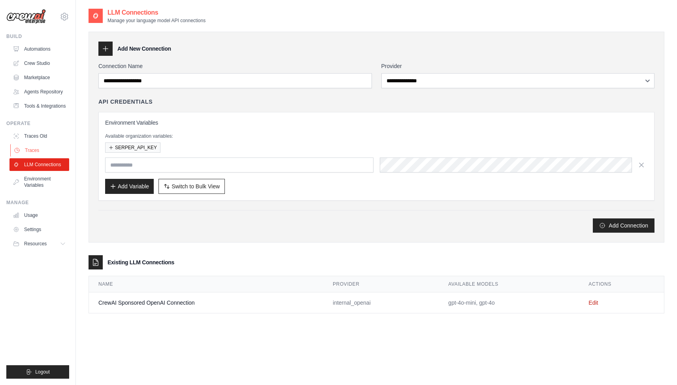 The width and height of the screenshot is (677, 385). Describe the element at coordinates (39, 182) in the screenshot. I see `a: Environment Variables` at that location.